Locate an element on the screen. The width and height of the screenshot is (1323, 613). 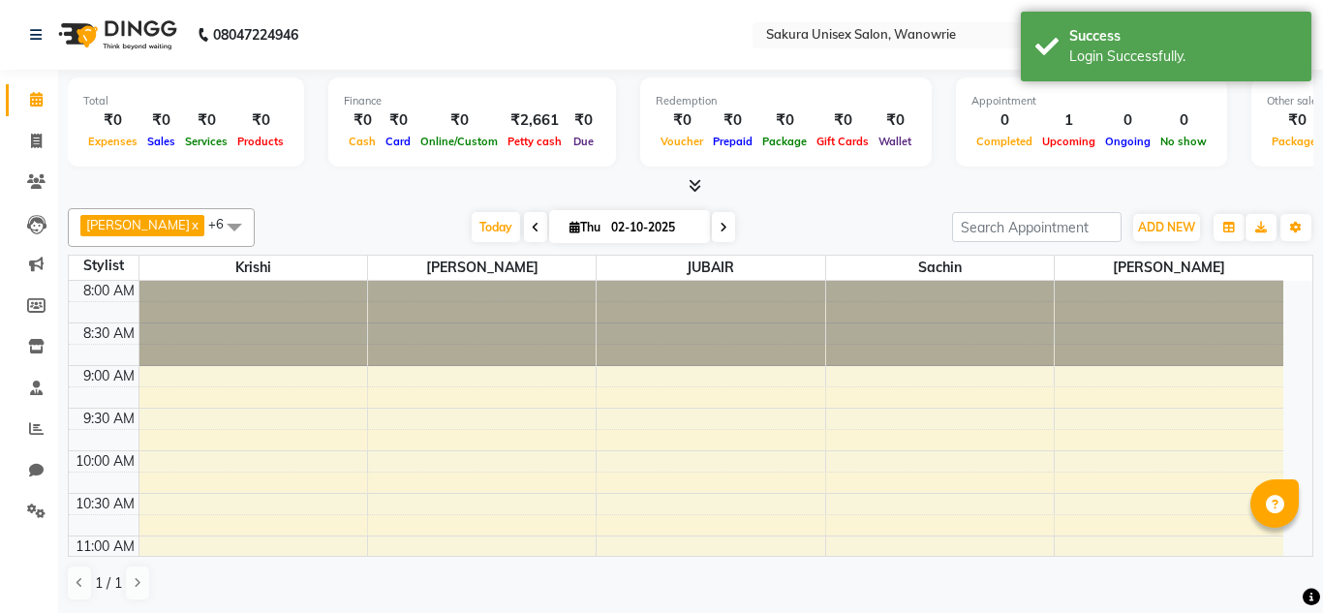
span: Prepaid is located at coordinates (732, 141).